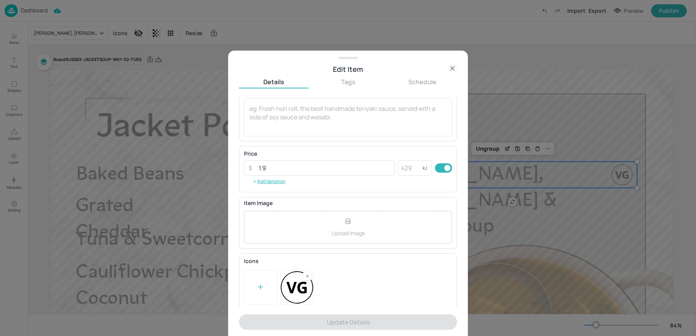 This screenshot has width=696, height=336. I want to click on input: 10, so click(324, 168).